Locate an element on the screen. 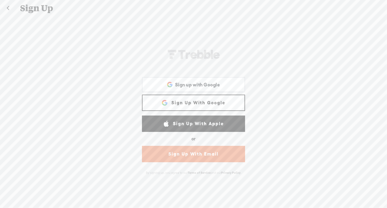 Image resolution: width=387 pixels, height=208 pixels. a: Sign Up With Apple is located at coordinates (194, 124).